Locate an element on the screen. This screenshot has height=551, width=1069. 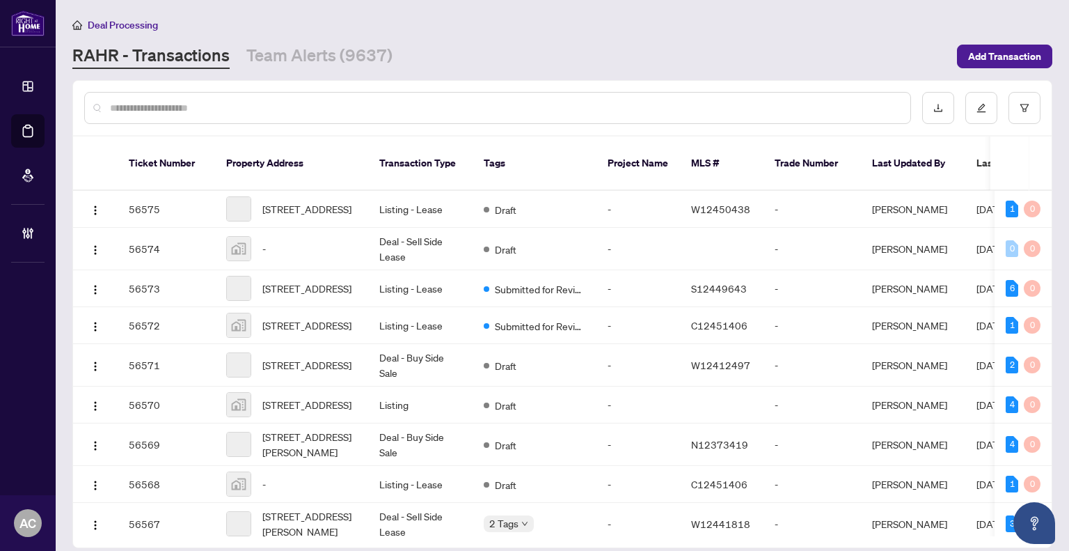
a: RAHR - Transactions is located at coordinates (151, 56).